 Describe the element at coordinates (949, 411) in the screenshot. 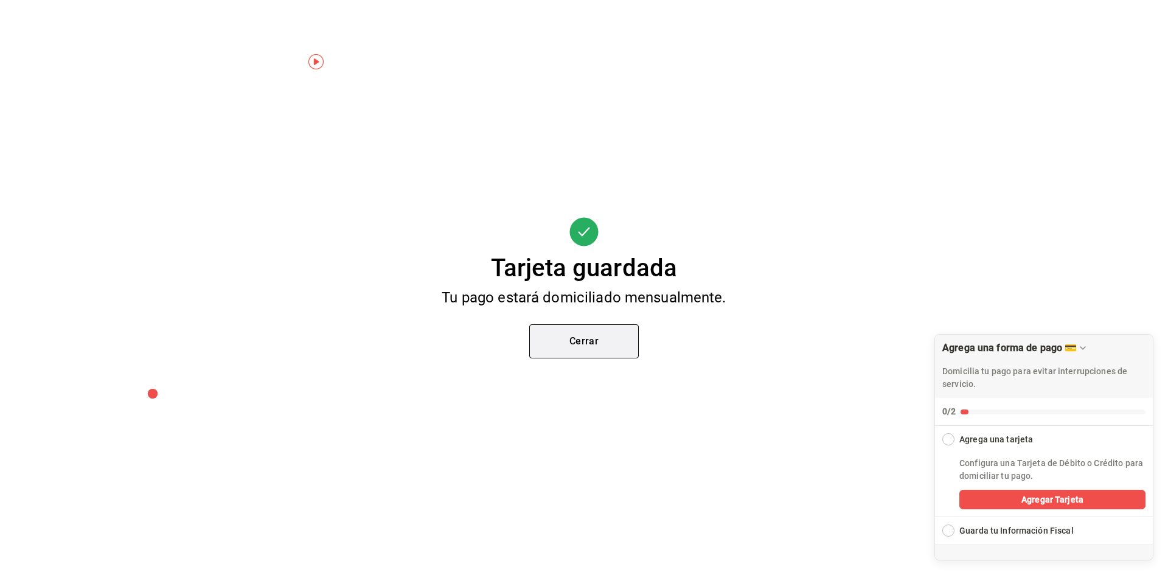

I see `div: 0/2` at that location.